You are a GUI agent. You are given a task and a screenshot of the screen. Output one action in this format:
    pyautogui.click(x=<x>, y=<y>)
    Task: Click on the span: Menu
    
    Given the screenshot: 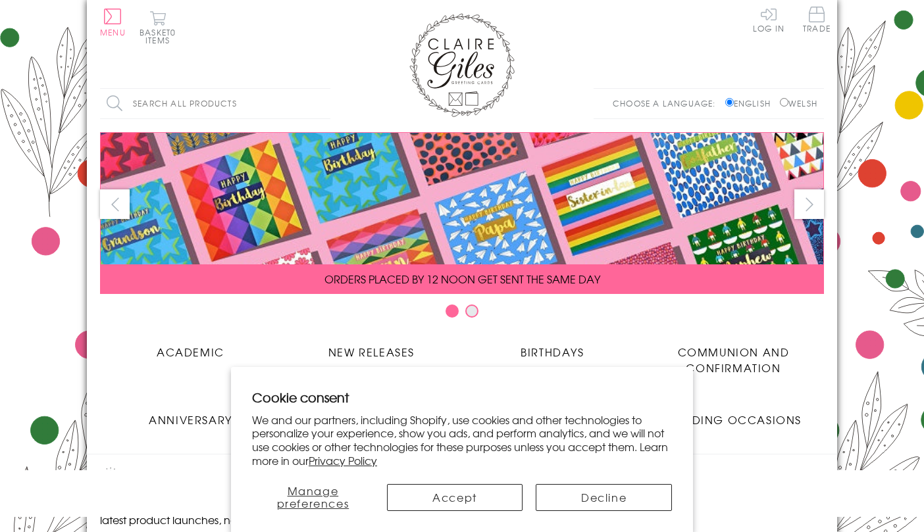 What is the action you would take?
    pyautogui.click(x=113, y=32)
    